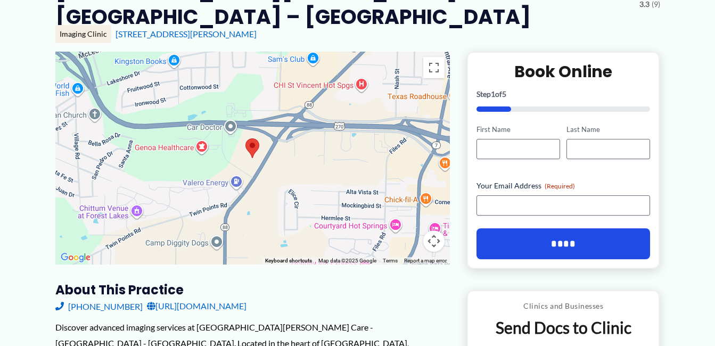 The image size is (715, 346). What do you see at coordinates (434, 241) in the screenshot?
I see `button: Map camera controls` at bounding box center [434, 241].